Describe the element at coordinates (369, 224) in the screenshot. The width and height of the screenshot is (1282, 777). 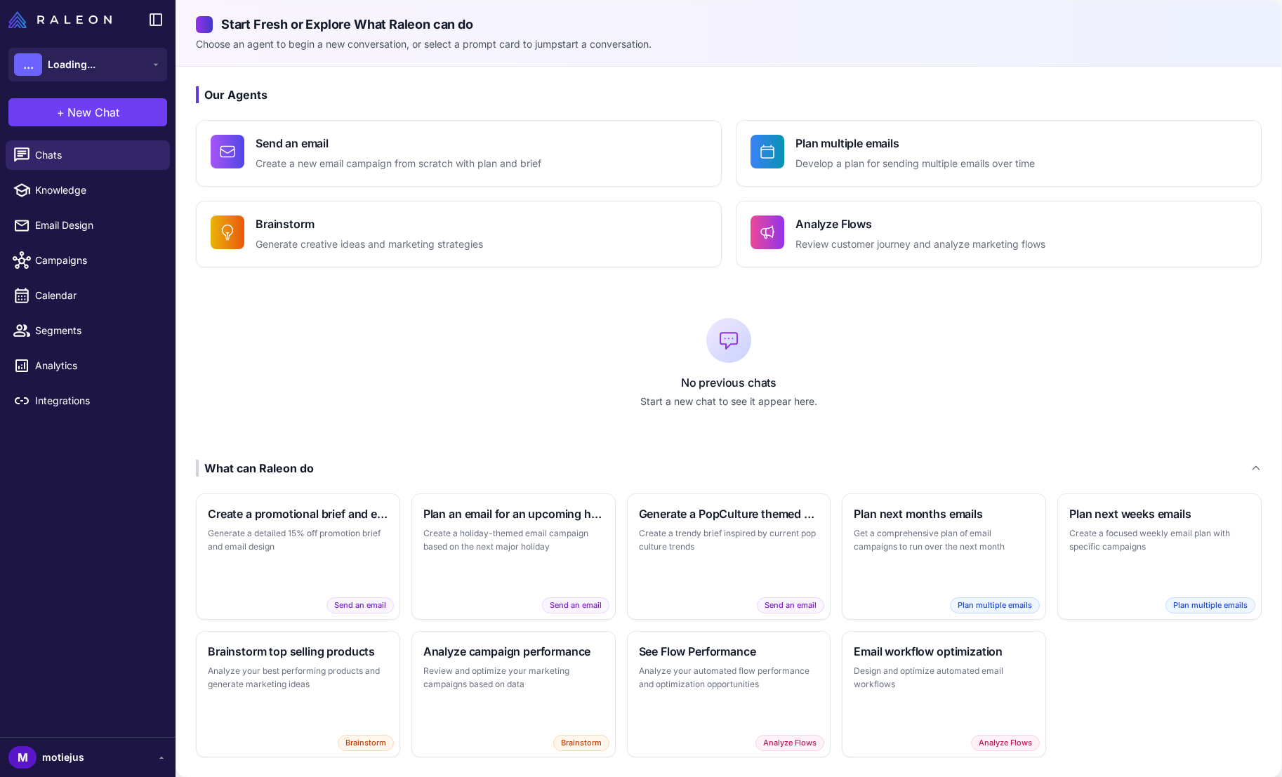
I see `h4: Brainstorm` at that location.